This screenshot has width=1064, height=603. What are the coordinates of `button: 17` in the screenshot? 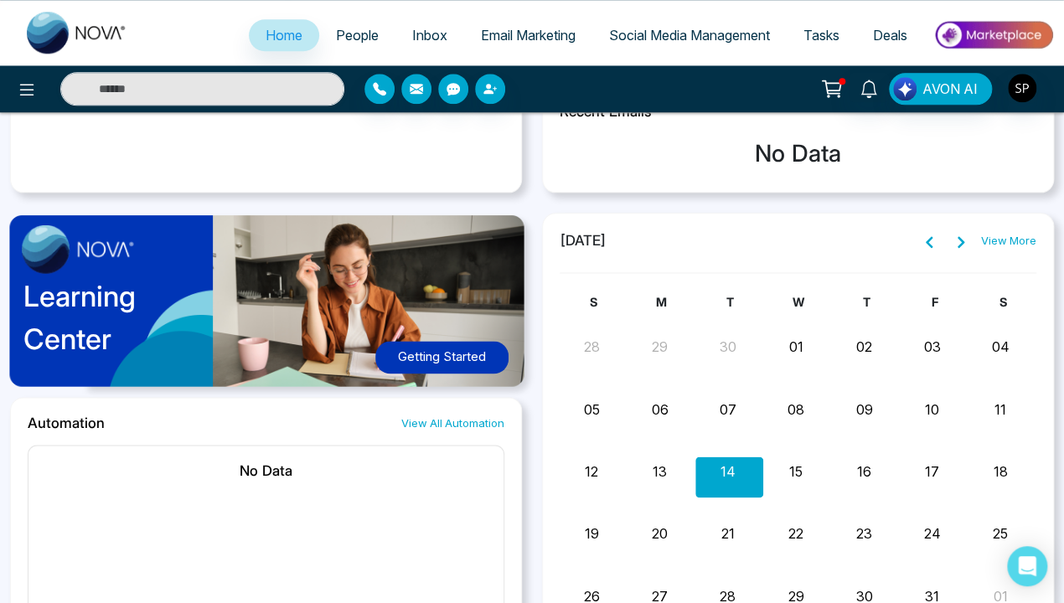 It's located at (932, 472).